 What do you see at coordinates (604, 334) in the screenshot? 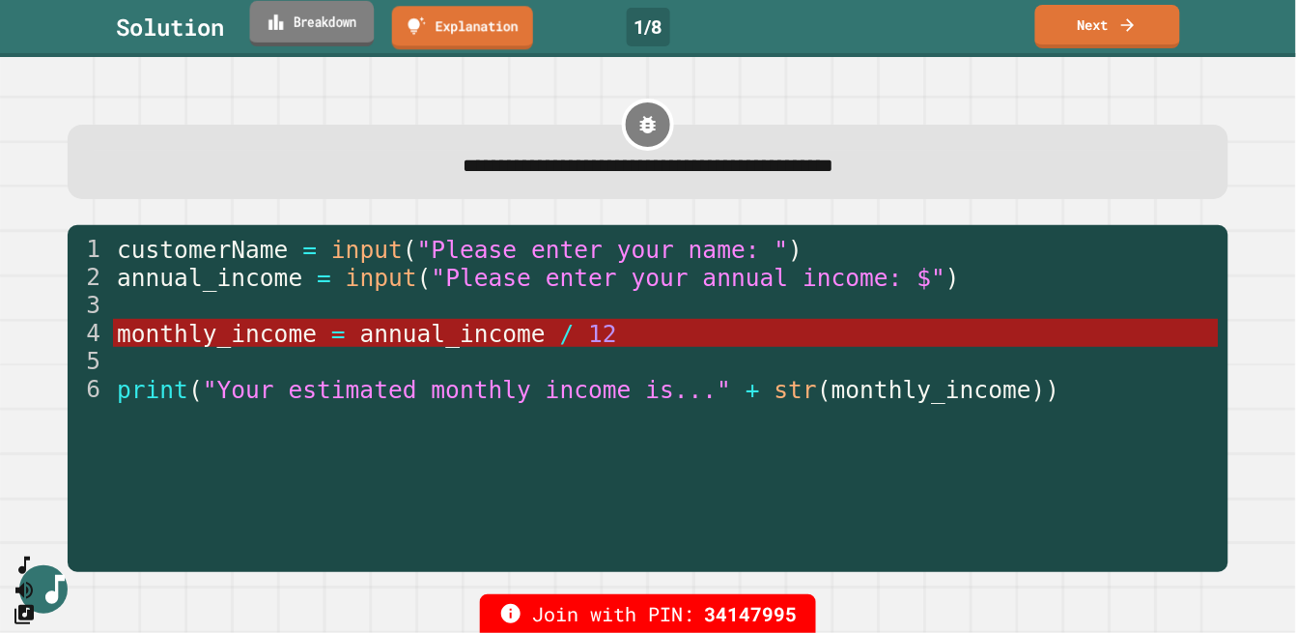
I see `span: 12` at bounding box center [604, 334].